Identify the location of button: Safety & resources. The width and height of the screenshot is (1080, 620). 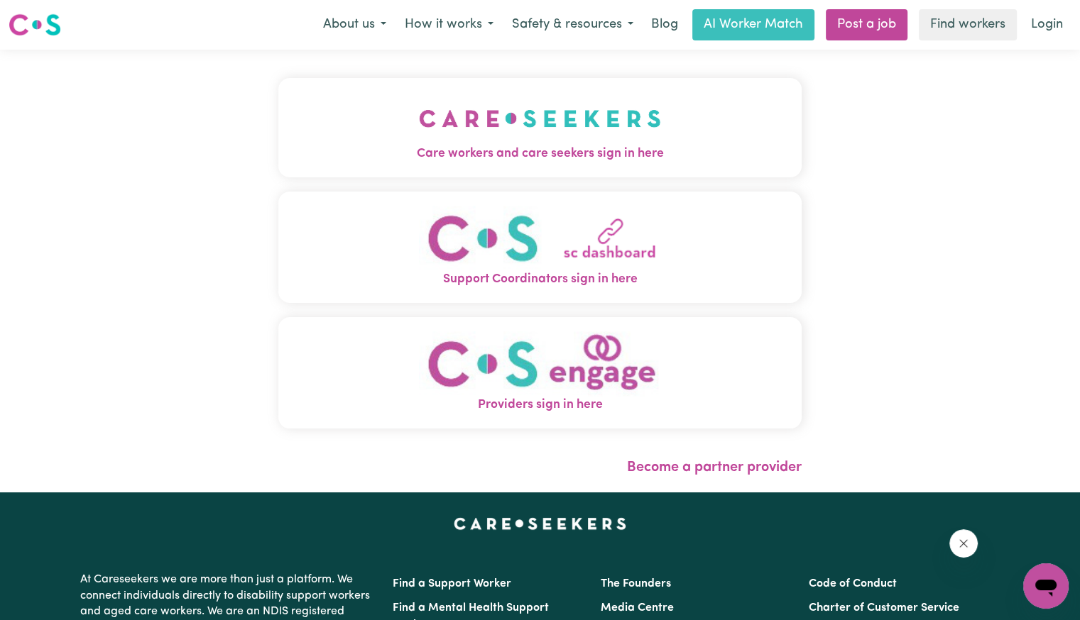
(572, 25).